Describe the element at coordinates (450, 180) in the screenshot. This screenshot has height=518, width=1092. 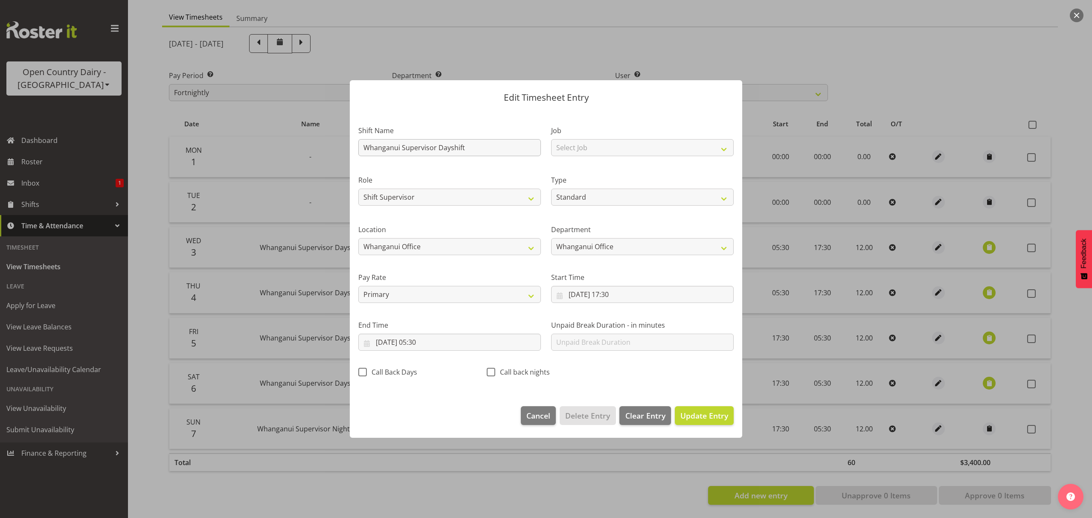
I see `label: Role` at that location.